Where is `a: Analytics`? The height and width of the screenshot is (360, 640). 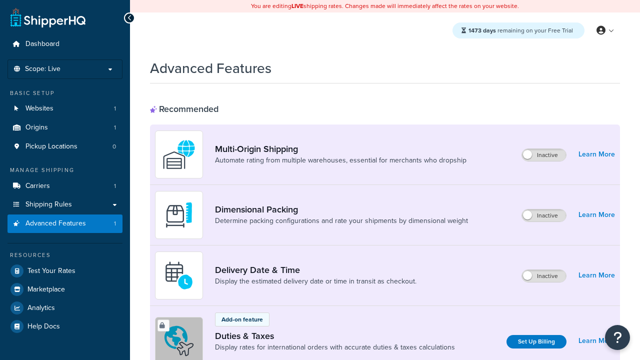
a: Analytics is located at coordinates (65, 308).